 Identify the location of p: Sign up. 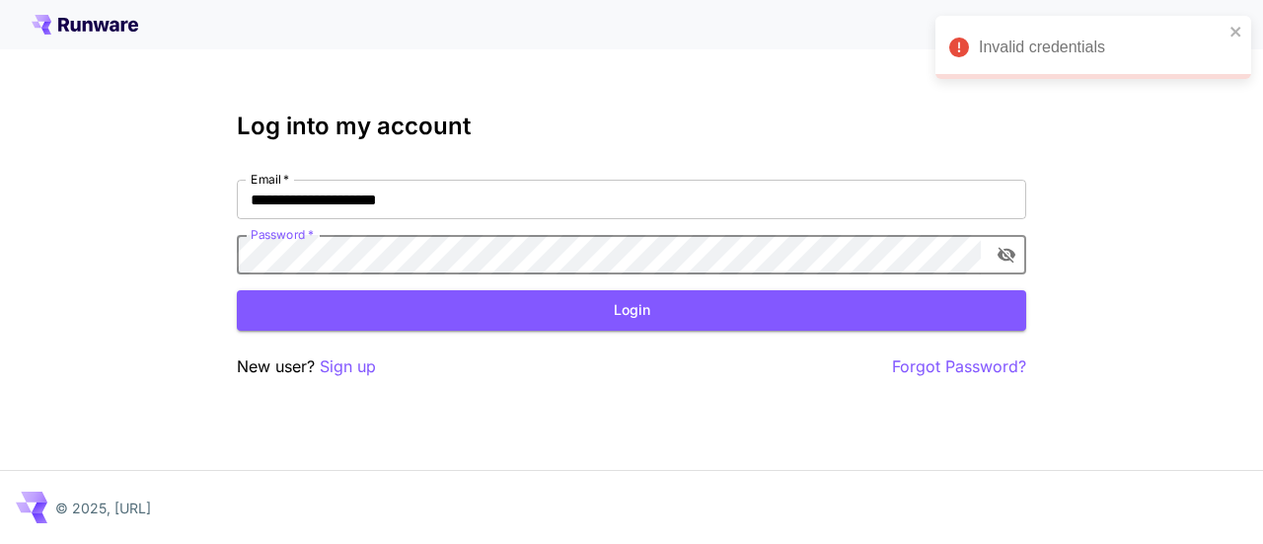
(347, 366).